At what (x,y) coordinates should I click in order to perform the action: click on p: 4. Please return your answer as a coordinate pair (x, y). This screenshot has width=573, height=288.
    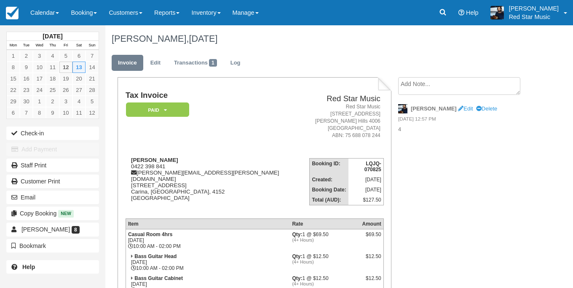
    Looking at the image, I should click on (463, 129).